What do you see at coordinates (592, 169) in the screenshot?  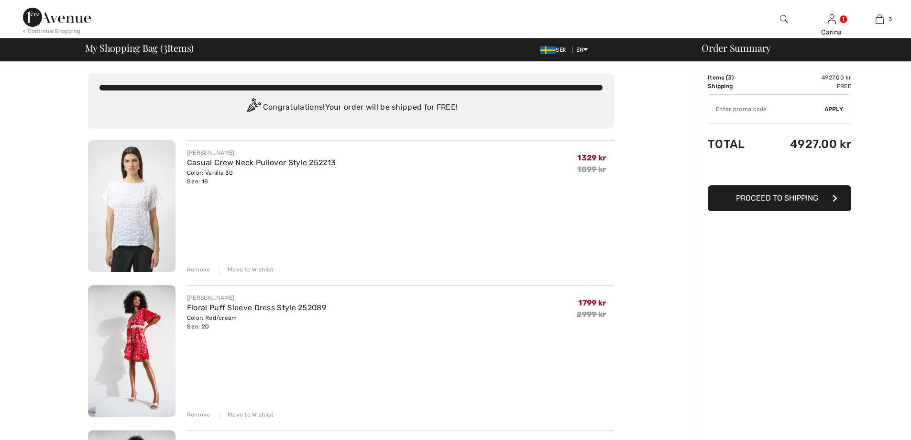 I see `s: 1899 kr` at bounding box center [592, 169].